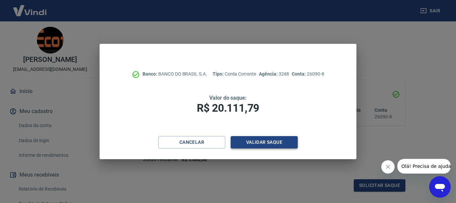  Describe the element at coordinates (30, 7) in the screenshot. I see `span: Olá! Precisa de ajuda?` at that location.